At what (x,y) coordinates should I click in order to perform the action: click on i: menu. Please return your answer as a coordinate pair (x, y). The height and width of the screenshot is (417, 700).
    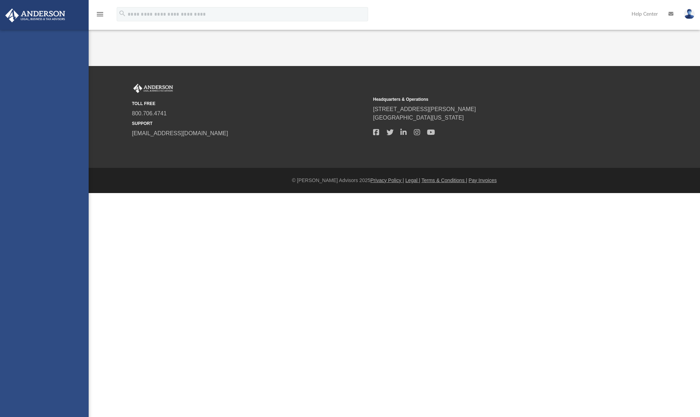
    Looking at the image, I should click on (100, 14).